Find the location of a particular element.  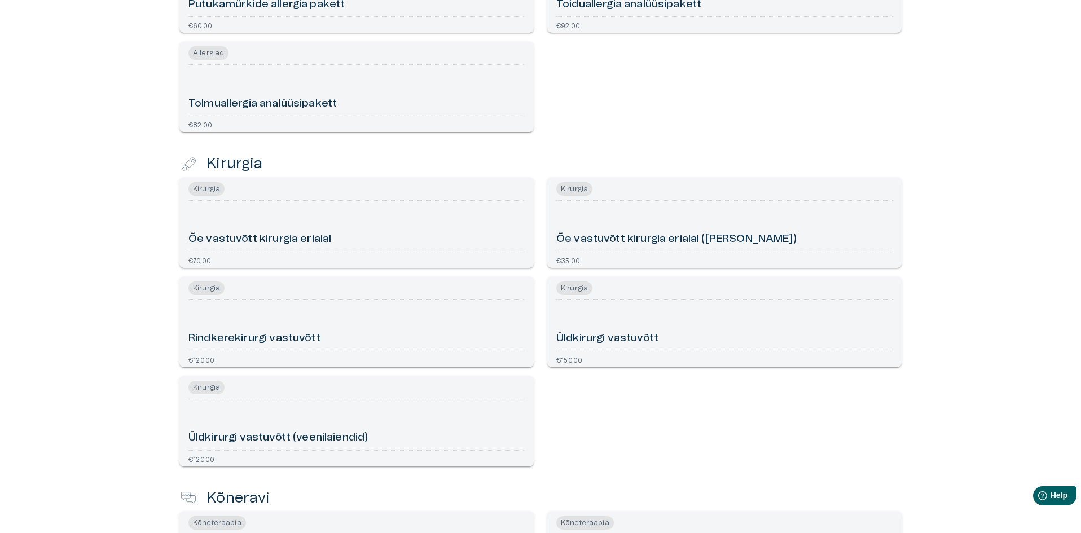

a: Navigate to Õe vastuvõtt kirurgia erialal (haavahooldus) is located at coordinates (724, 223).